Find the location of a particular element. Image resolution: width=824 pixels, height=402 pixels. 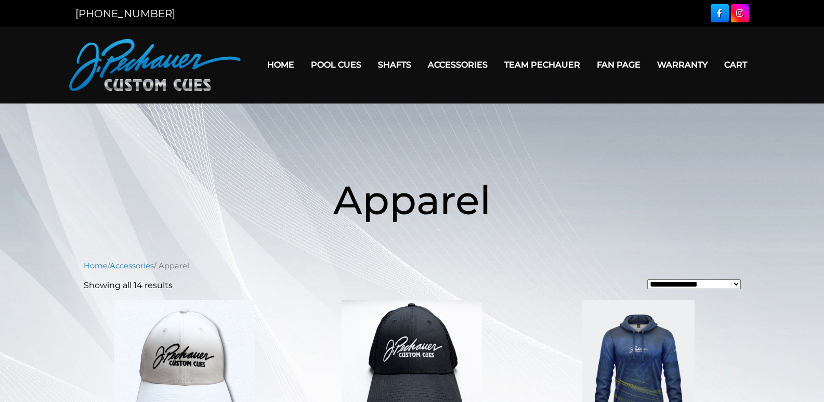

a: Warranty is located at coordinates (682, 64).